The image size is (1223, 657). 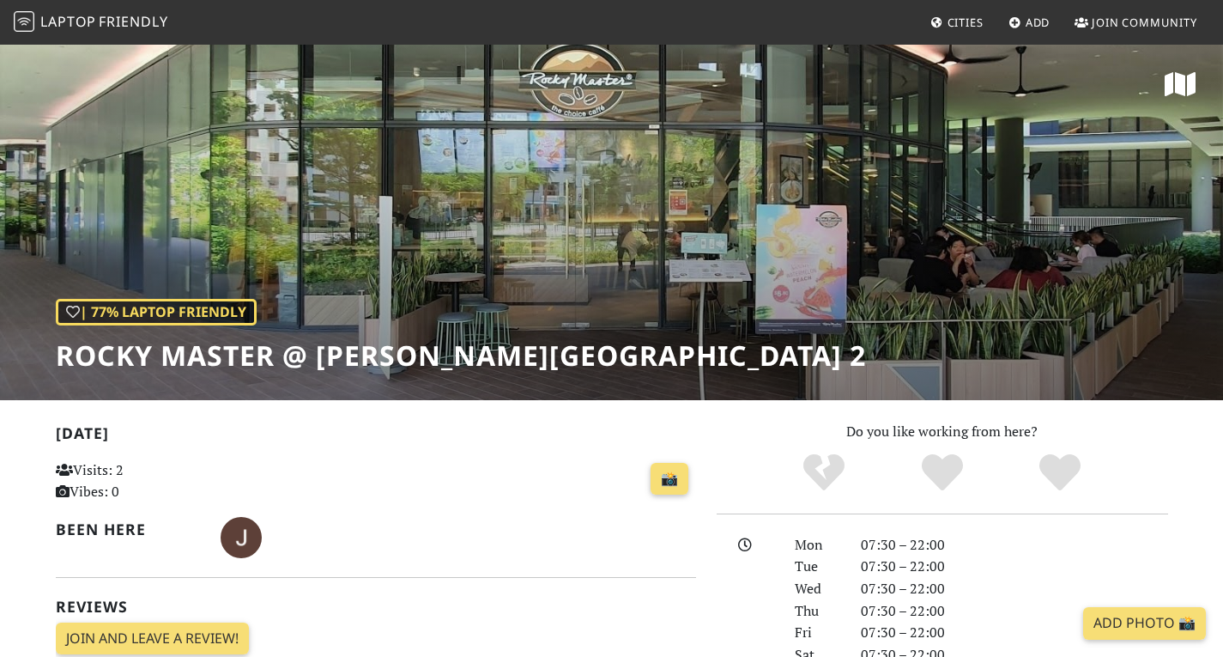 I want to click on div: Yes, so click(x=942, y=473).